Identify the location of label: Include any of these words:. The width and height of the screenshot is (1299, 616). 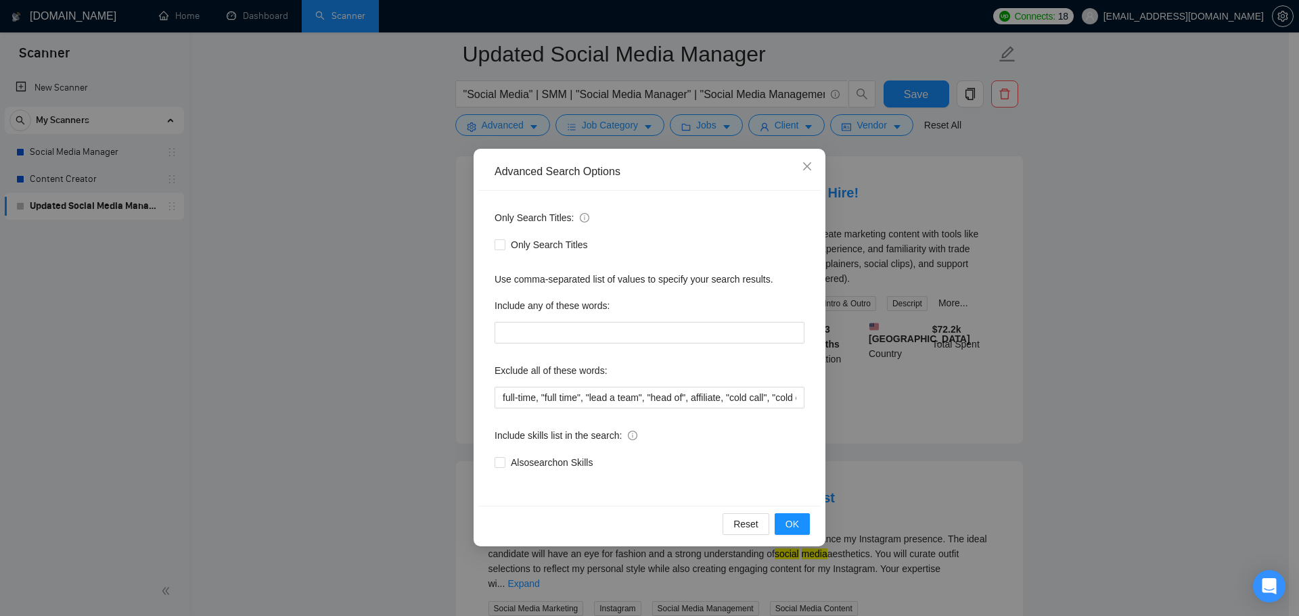
(552, 306).